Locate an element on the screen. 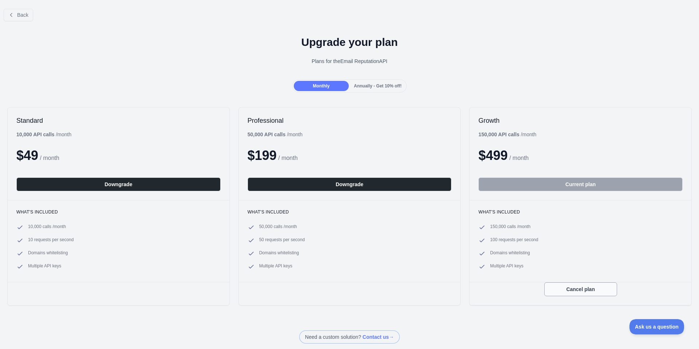  h2: Professional is located at coordinates (349, 120).